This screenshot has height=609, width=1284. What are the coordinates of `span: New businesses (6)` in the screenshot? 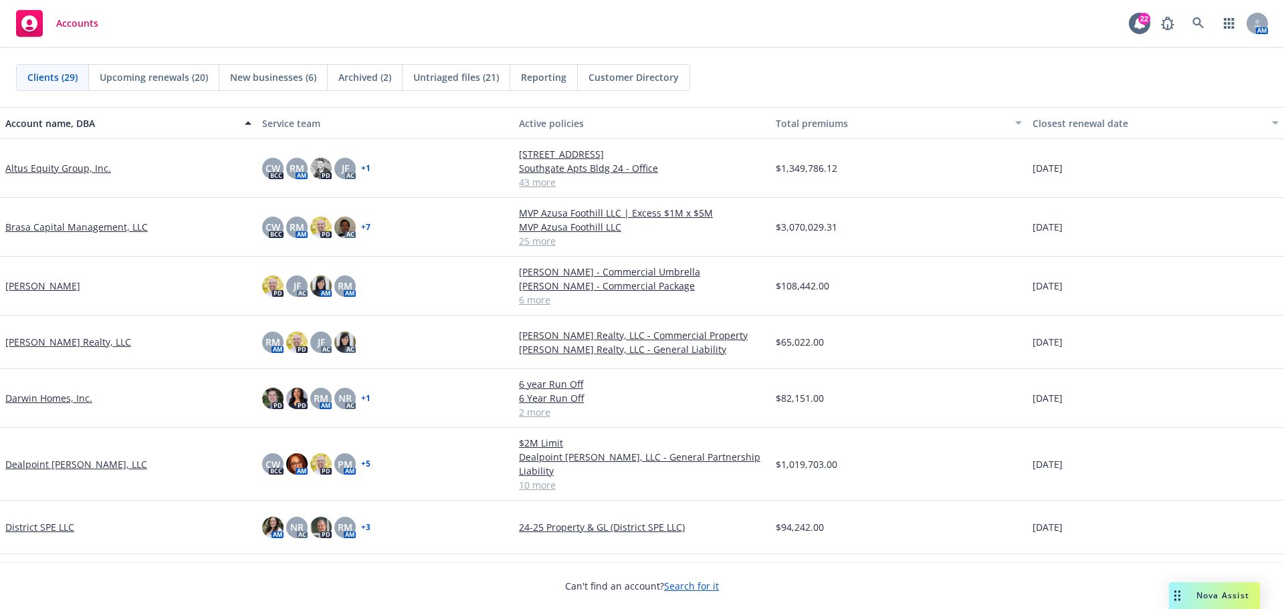 It's located at (273, 77).